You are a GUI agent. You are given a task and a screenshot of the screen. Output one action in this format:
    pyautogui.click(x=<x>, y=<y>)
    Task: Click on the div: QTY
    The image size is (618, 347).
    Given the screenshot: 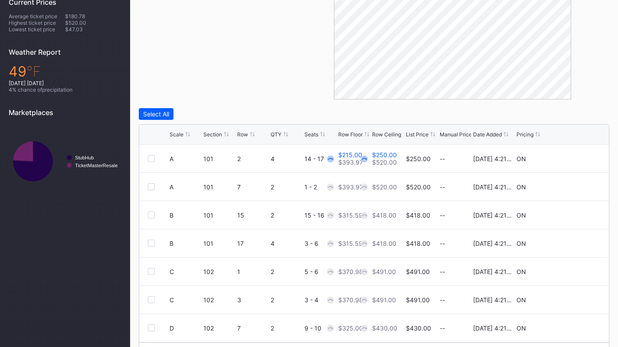 What is the action you would take?
    pyautogui.click(x=276, y=134)
    